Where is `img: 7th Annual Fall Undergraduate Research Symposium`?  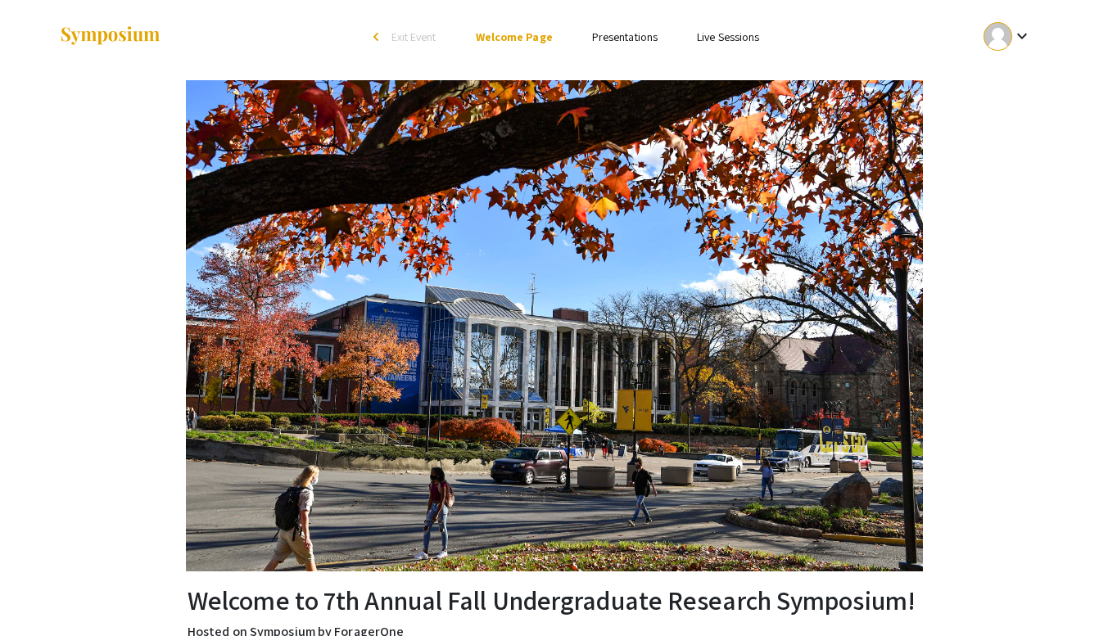 img: 7th Annual Fall Undergraduate Research Symposium is located at coordinates (554, 326).